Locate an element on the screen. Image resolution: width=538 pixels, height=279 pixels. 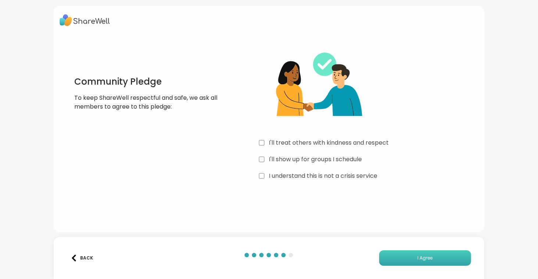
div: Back is located at coordinates (82, 258).